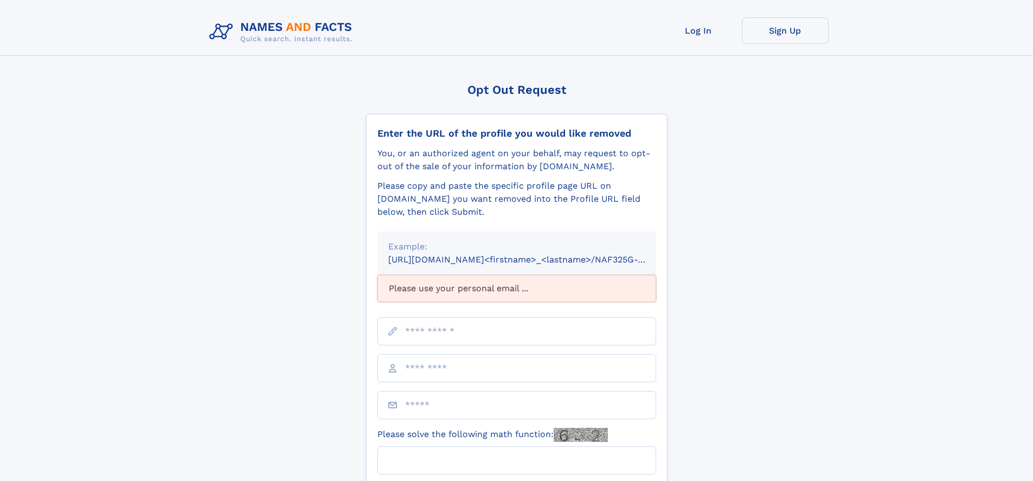 The width and height of the screenshot is (1033, 481). I want to click on div: Opt Out Request, so click(517, 89).